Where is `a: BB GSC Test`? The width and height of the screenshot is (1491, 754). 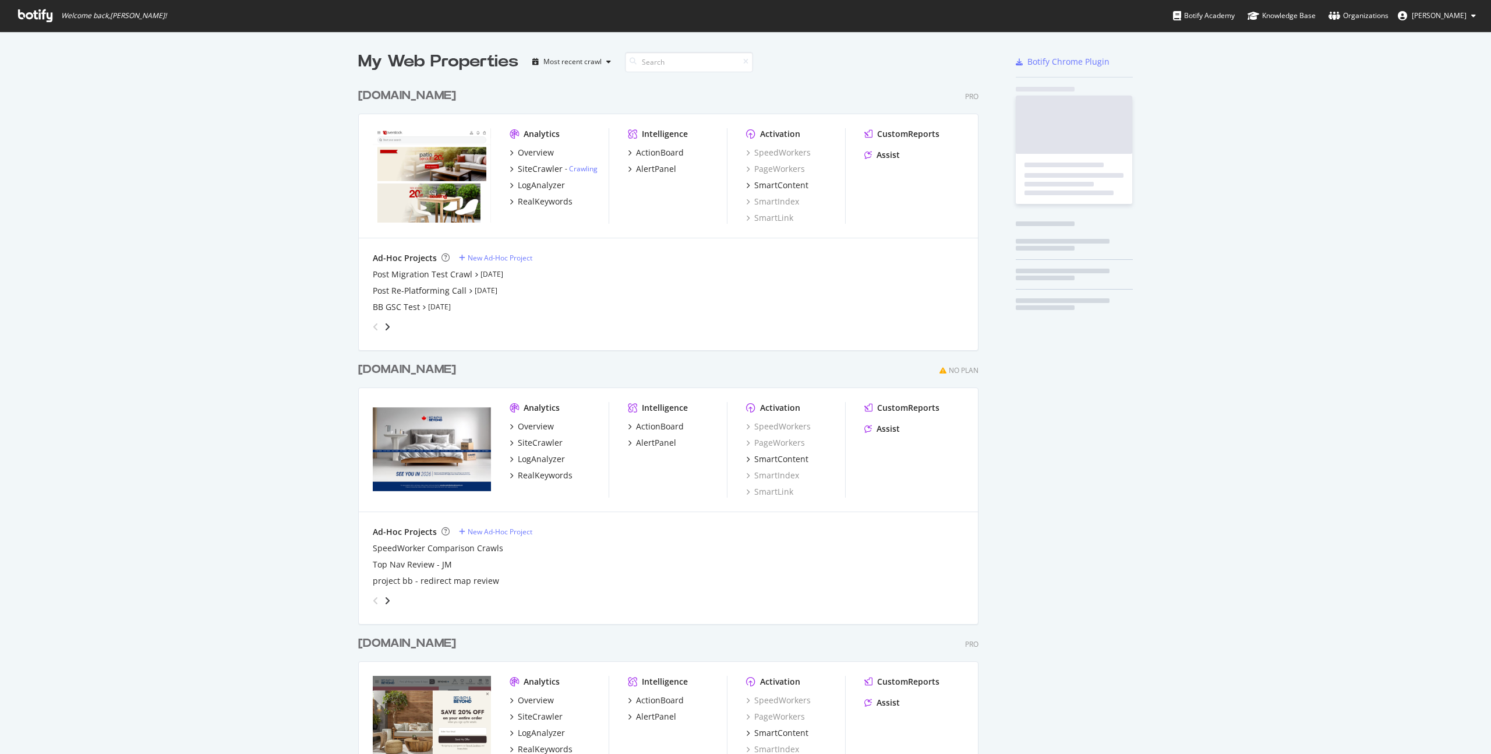 a: BB GSC Test is located at coordinates (396, 307).